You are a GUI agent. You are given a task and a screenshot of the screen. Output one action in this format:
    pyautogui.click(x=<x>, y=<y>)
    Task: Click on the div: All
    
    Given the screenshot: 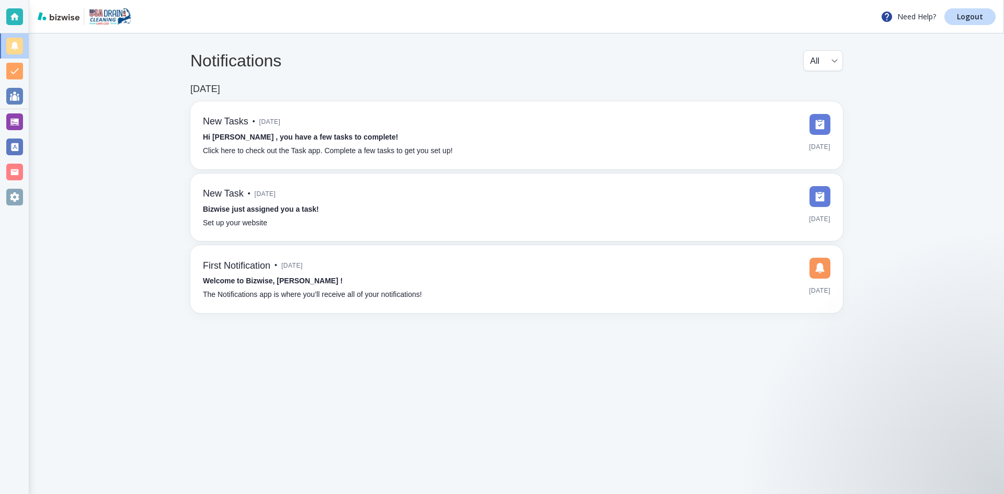 What is the action you would take?
    pyautogui.click(x=823, y=61)
    